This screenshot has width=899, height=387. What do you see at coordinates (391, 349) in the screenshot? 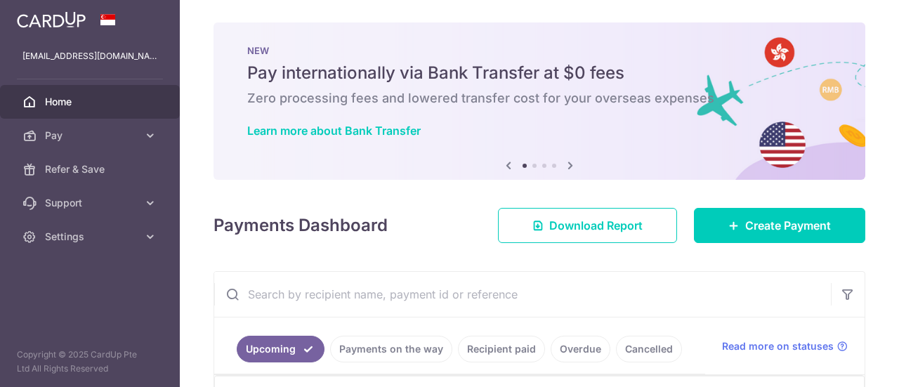
I see `a: Payments on the way` at bounding box center [391, 349].